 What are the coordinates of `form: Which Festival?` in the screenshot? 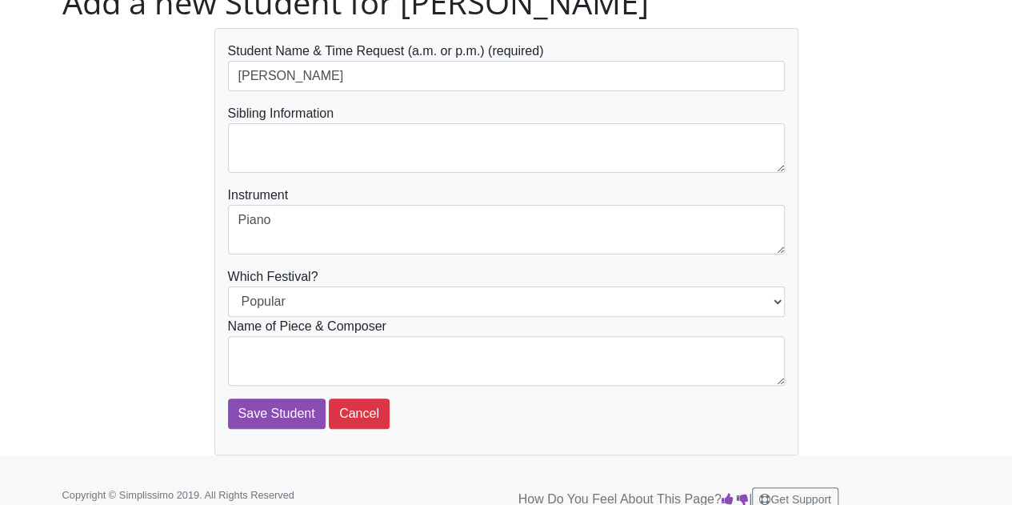 It's located at (506, 235).